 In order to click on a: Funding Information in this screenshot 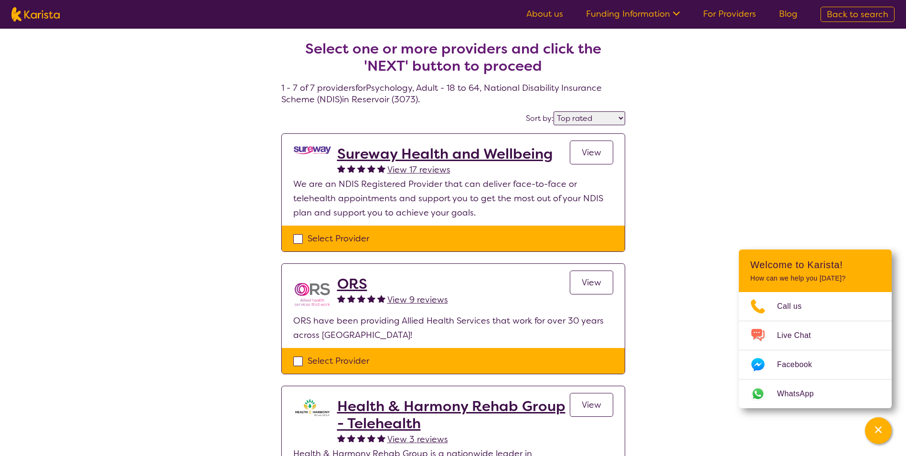, I will do `click(633, 14)`.